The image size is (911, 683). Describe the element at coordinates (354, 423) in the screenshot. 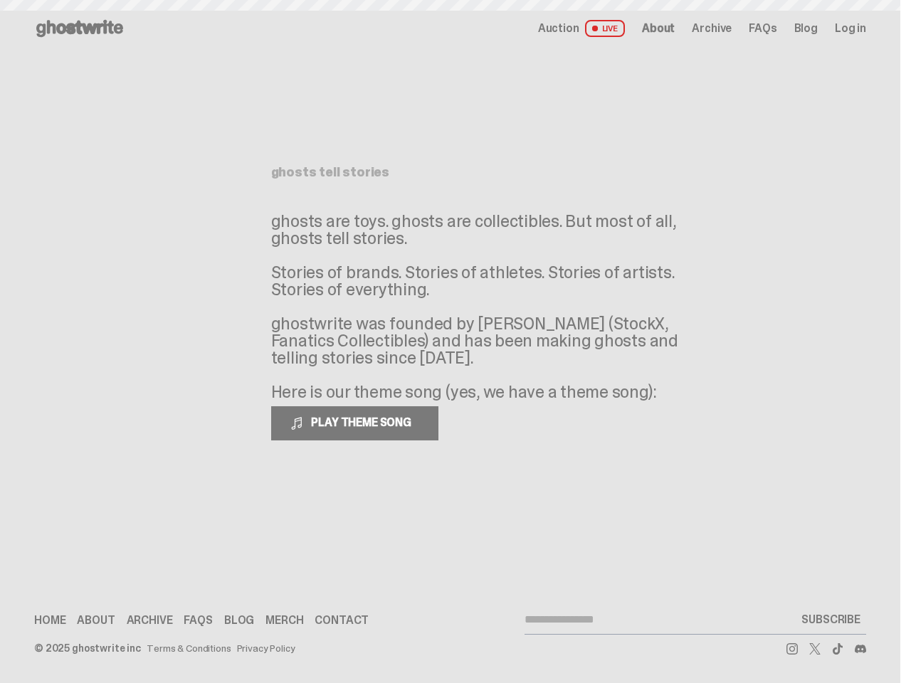

I see `button: PLAY THEME SONG` at that location.